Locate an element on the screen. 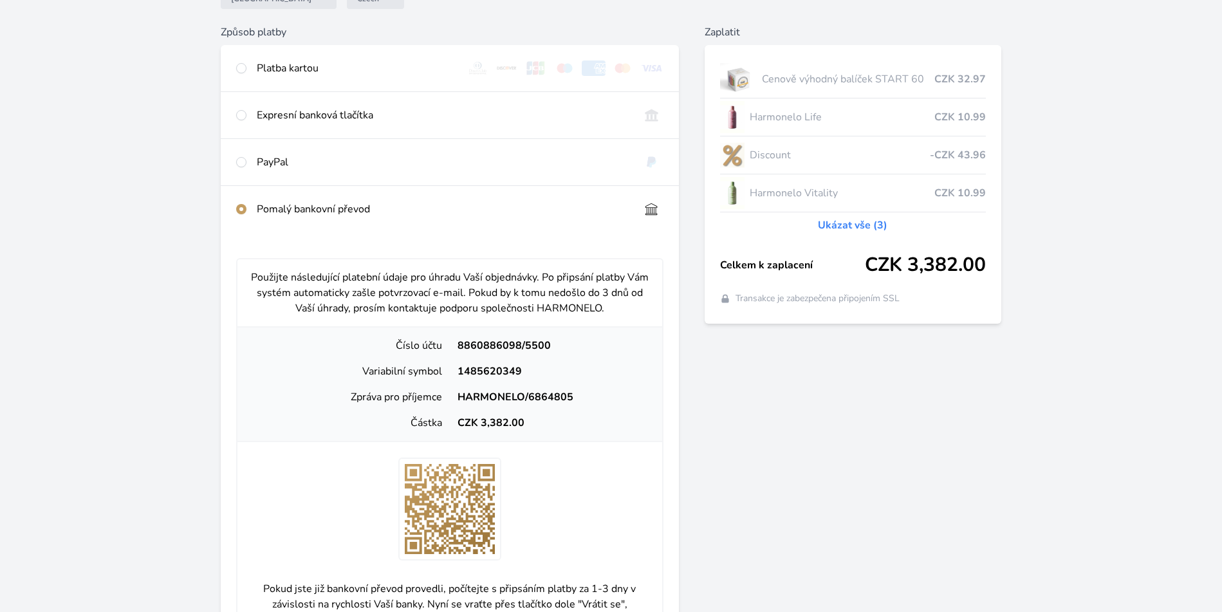 This screenshot has height=612, width=1222. img: discount-lo.png is located at coordinates (732, 155).